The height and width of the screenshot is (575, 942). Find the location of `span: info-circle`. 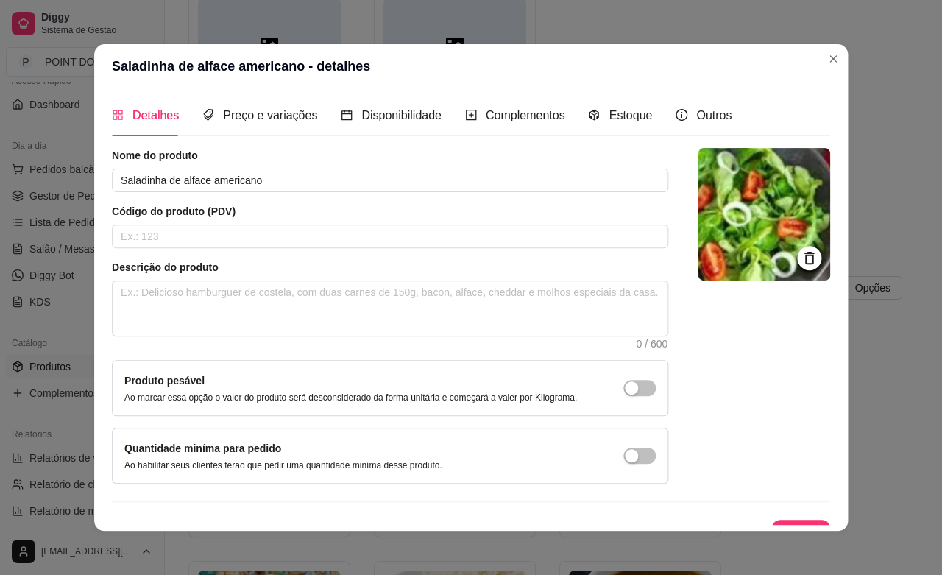

span: info-circle is located at coordinates (682, 115).